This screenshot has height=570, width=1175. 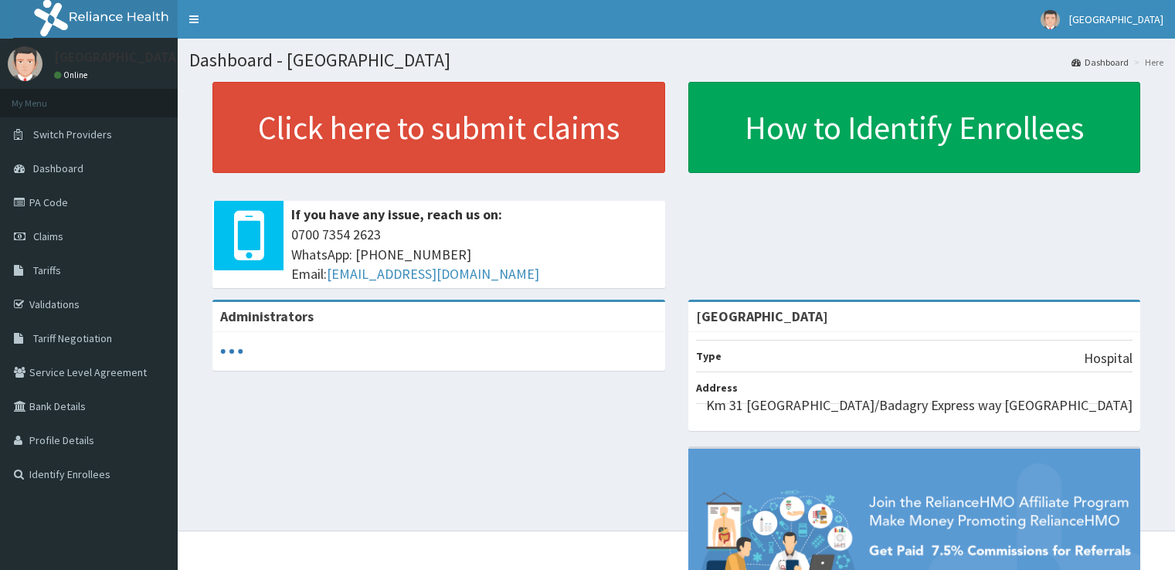 I want to click on span: Tariffs, so click(x=47, y=270).